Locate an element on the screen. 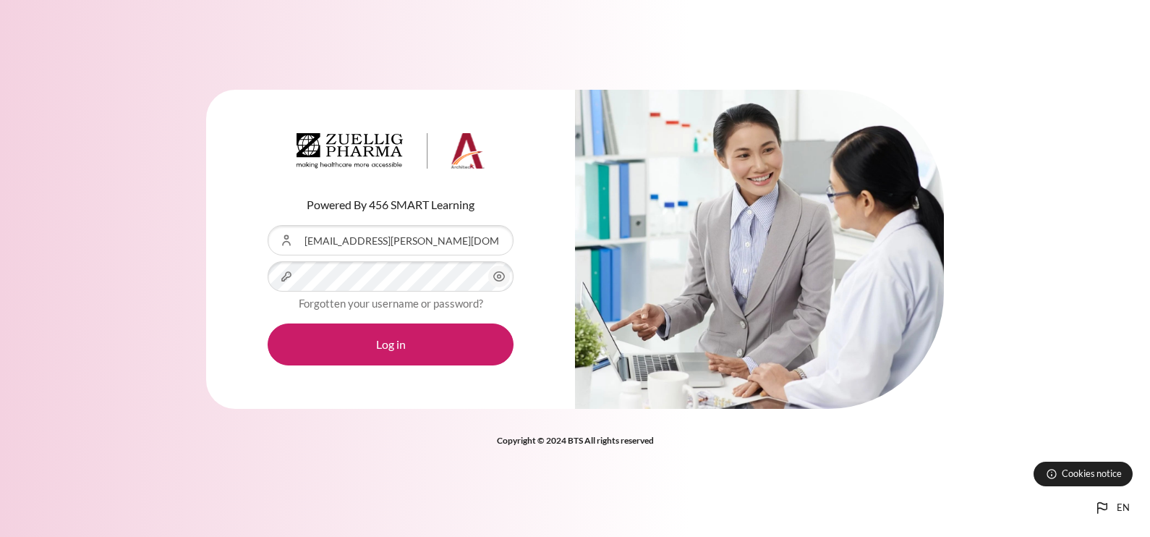  a: Forgotten your username or password? is located at coordinates (391, 303).